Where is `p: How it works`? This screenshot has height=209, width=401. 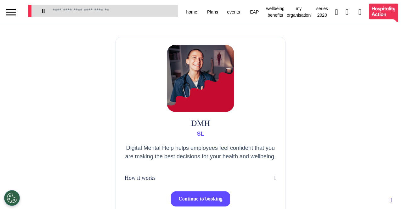
p: How it works is located at coordinates (140, 178).